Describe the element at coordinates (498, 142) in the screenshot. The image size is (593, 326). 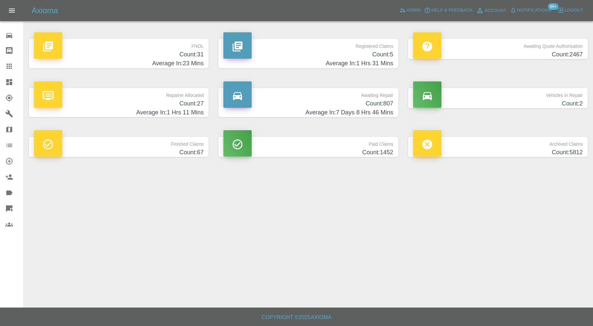
I see `p: Archived Claims` at that location.